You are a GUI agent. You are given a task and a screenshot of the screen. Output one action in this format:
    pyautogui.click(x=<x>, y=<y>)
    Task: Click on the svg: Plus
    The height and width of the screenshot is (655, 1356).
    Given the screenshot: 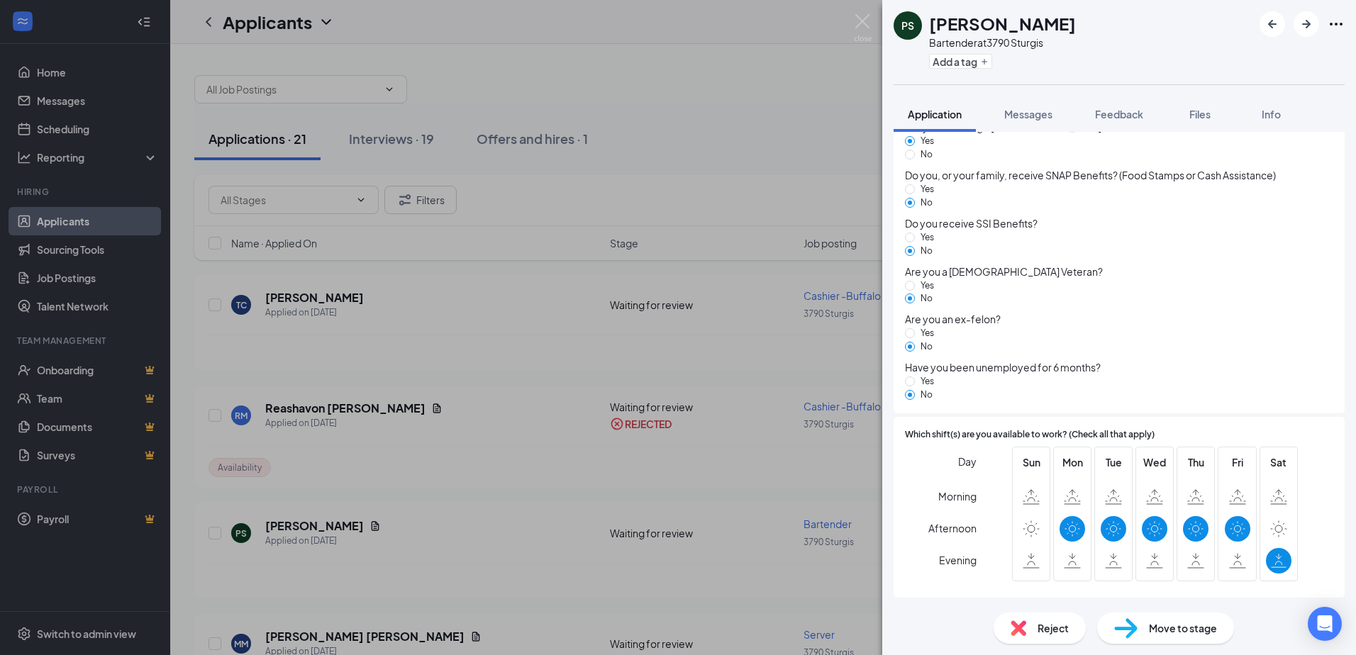 What is the action you would take?
    pyautogui.click(x=985, y=62)
    